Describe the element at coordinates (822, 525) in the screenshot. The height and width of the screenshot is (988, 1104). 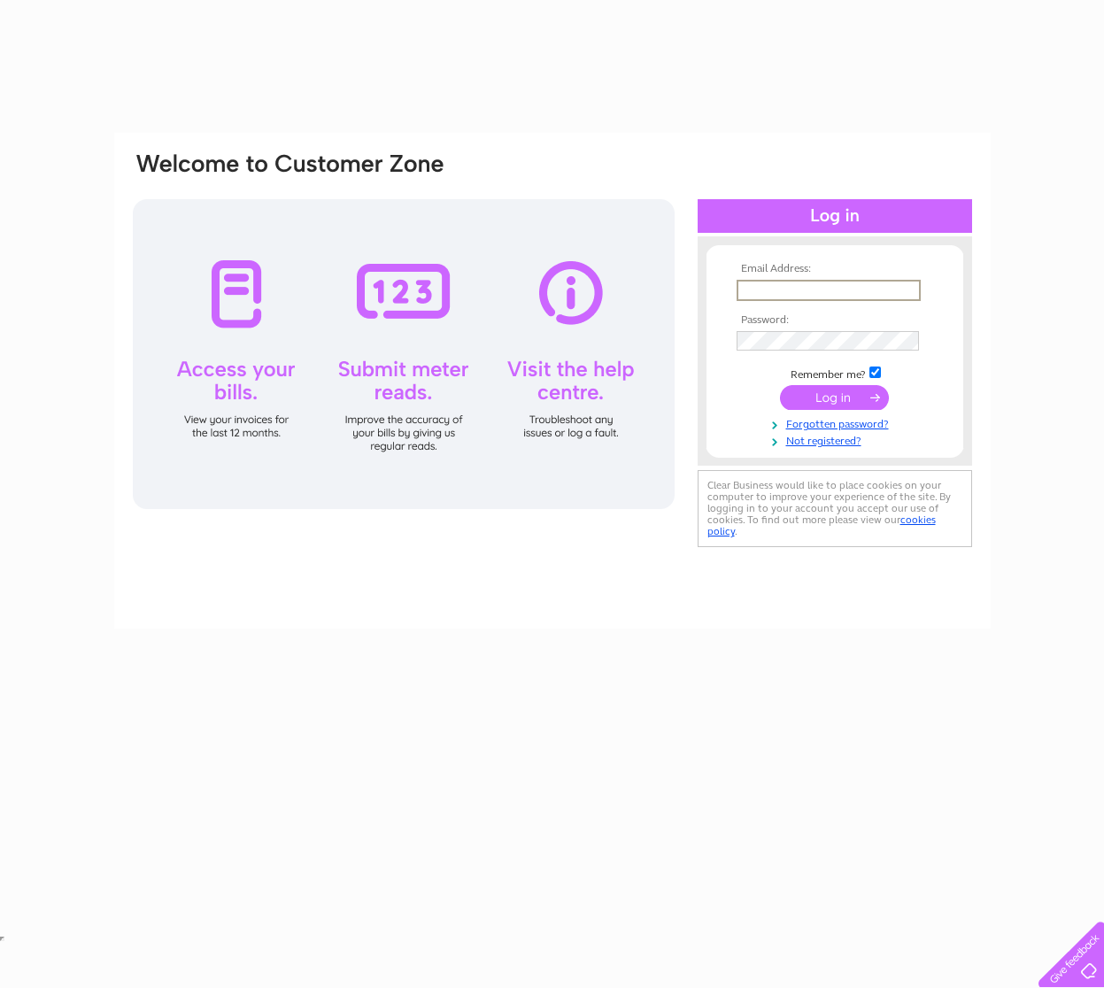
I see `a: cookies policy` at that location.